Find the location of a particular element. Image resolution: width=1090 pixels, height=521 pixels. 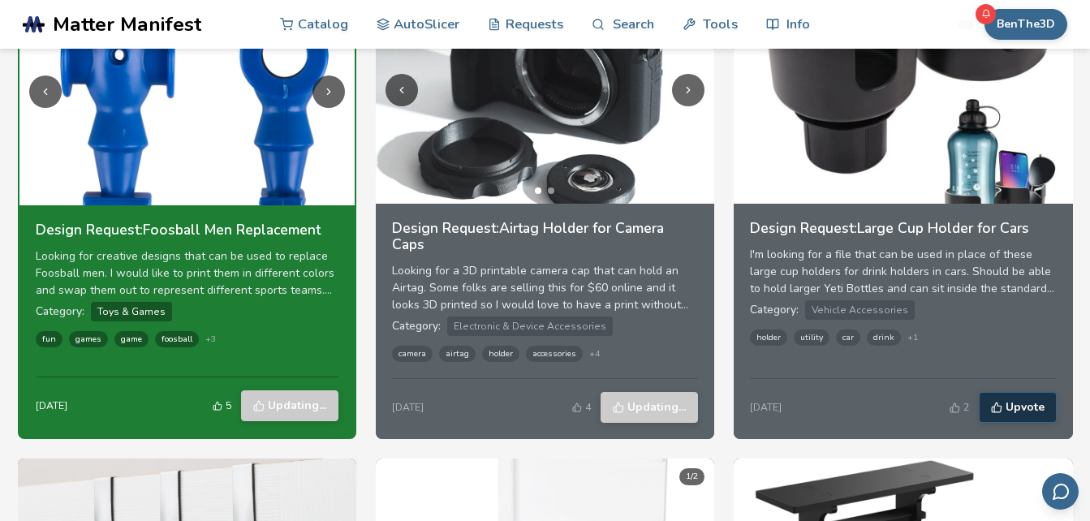

span: camera is located at coordinates (412, 354).